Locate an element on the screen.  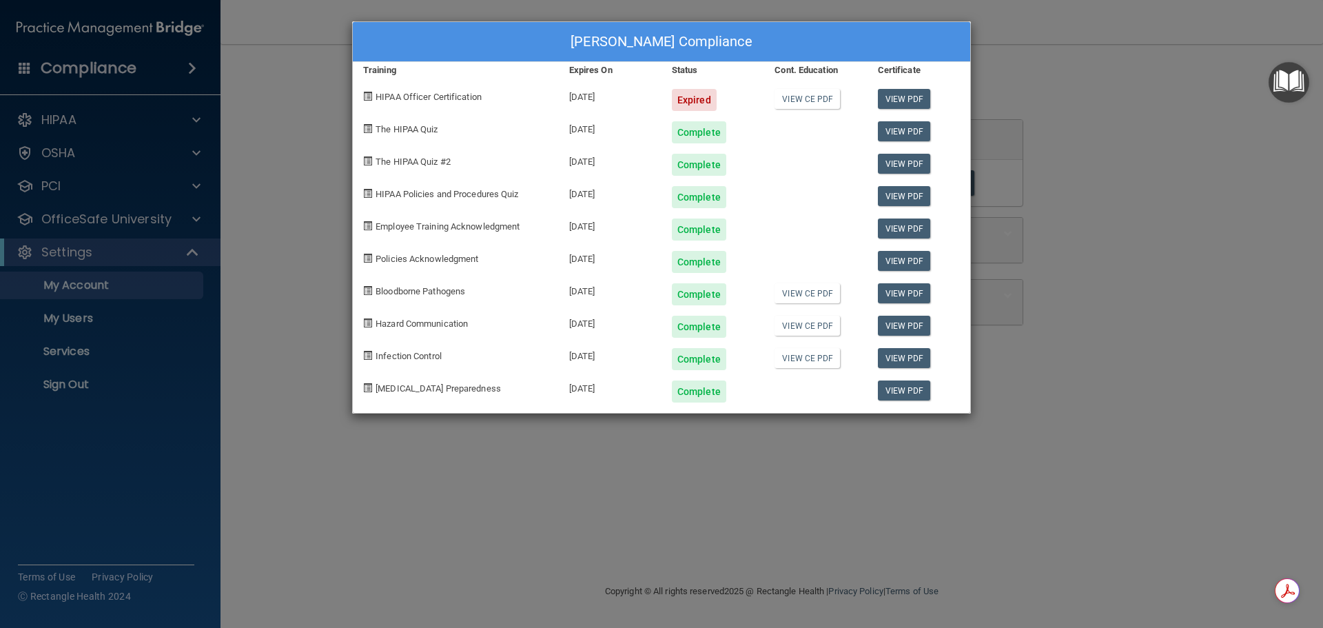
span: The HIPAA Quiz #2 is located at coordinates (413, 161).